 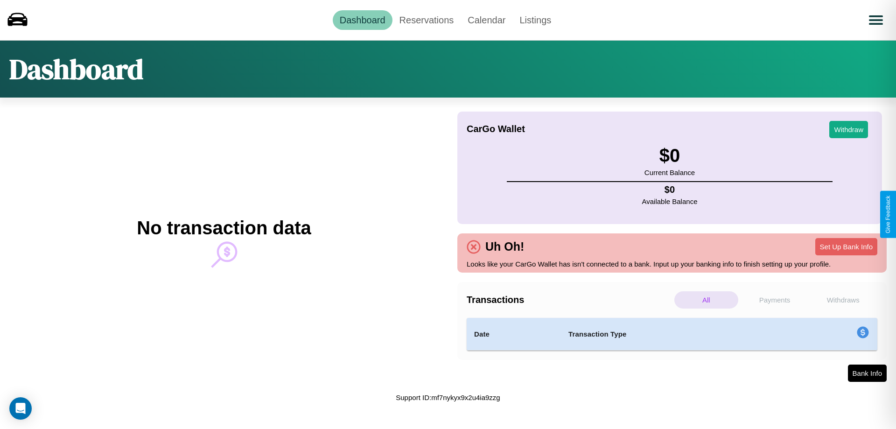 I want to click on button: Withdraw, so click(x=849, y=129).